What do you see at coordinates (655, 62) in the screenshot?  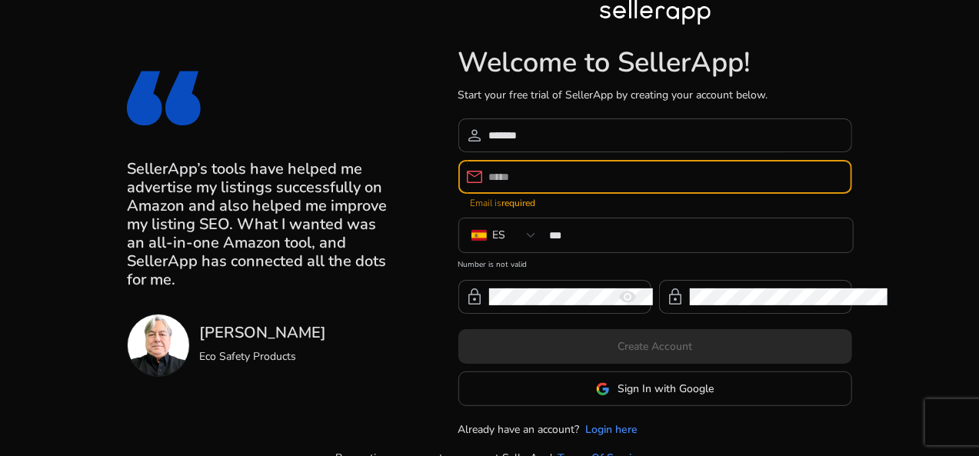 I see `h1: Welcome to SellerApp!` at bounding box center [655, 62].